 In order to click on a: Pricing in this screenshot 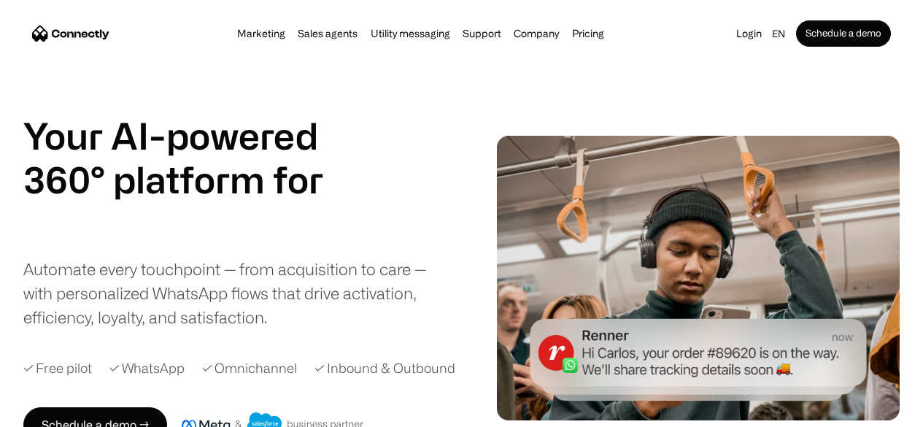, I will do `click(588, 34)`.